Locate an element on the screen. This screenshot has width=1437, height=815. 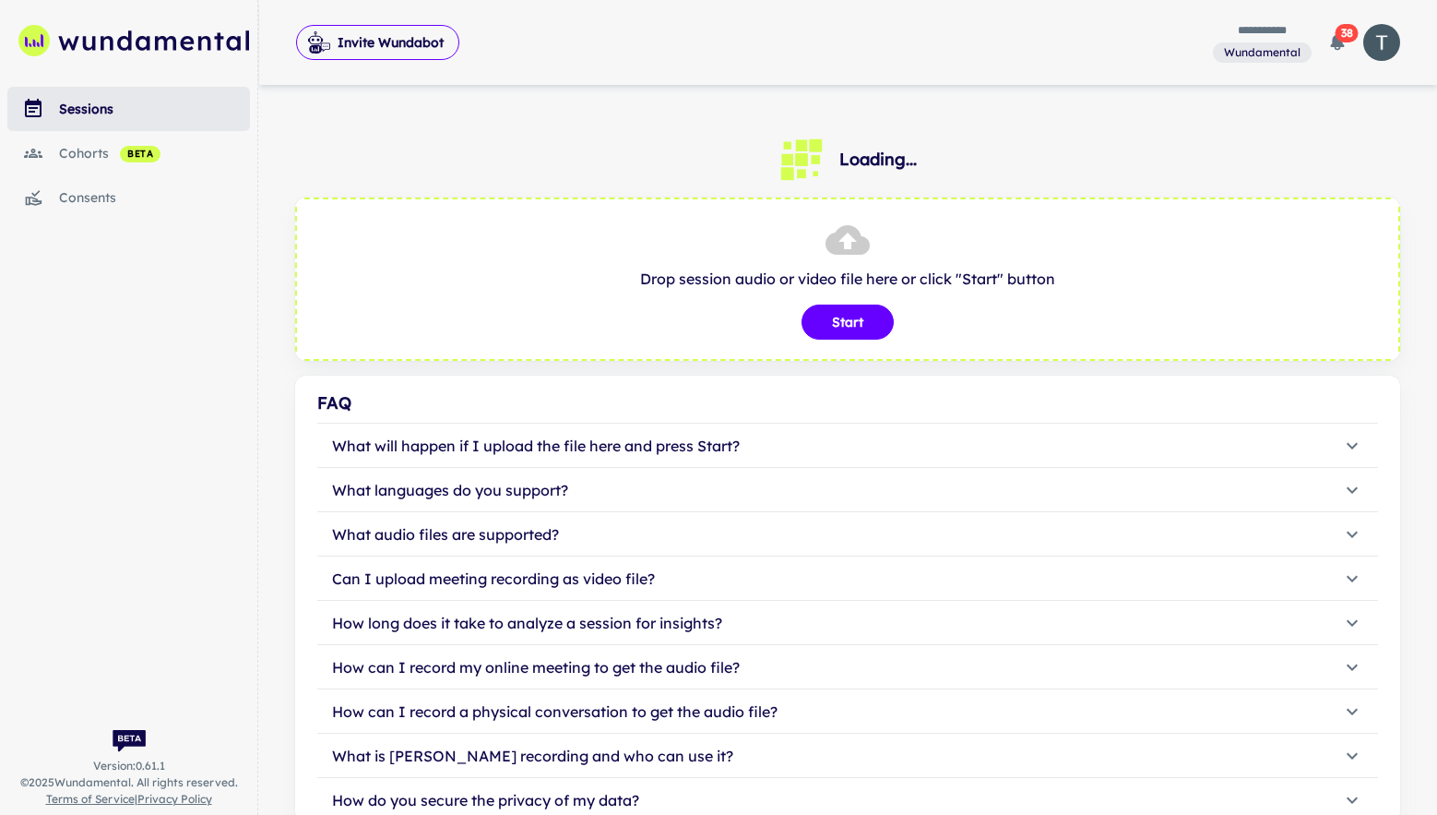
p: How long does it take to analyze a session for insights? is located at coordinates (527, 623).